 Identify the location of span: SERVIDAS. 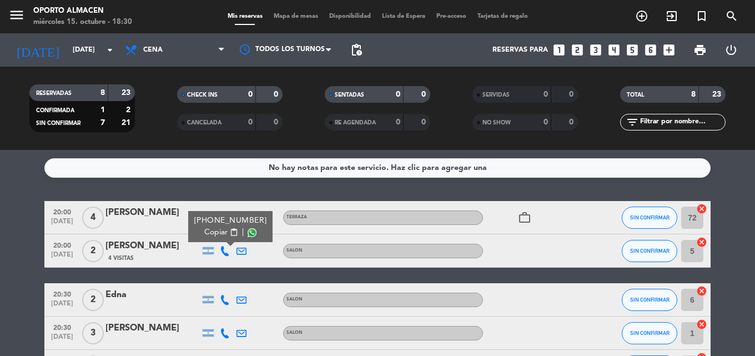
(496, 95).